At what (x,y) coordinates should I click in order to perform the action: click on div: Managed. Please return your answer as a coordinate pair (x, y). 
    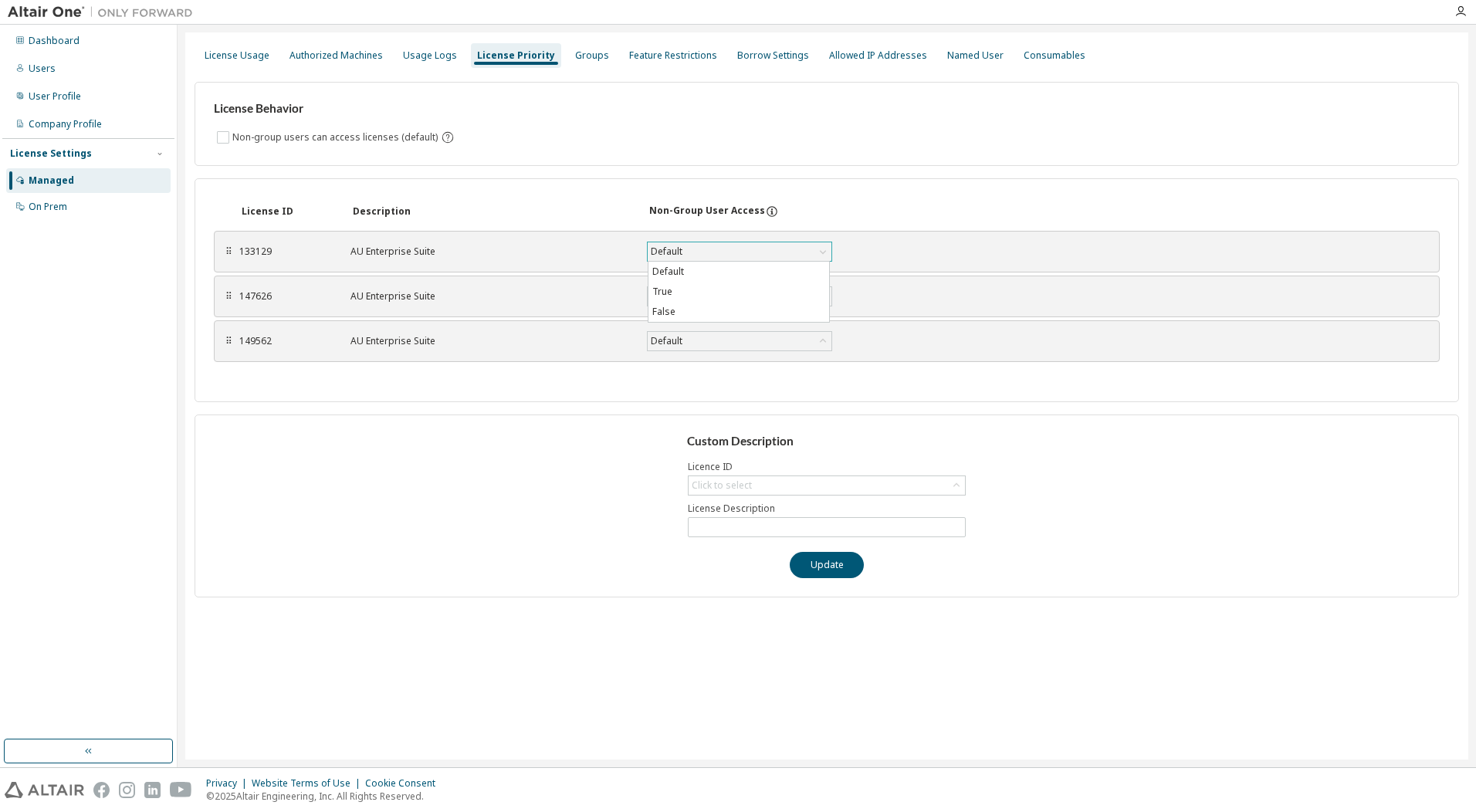
    Looking at the image, I should click on (51, 181).